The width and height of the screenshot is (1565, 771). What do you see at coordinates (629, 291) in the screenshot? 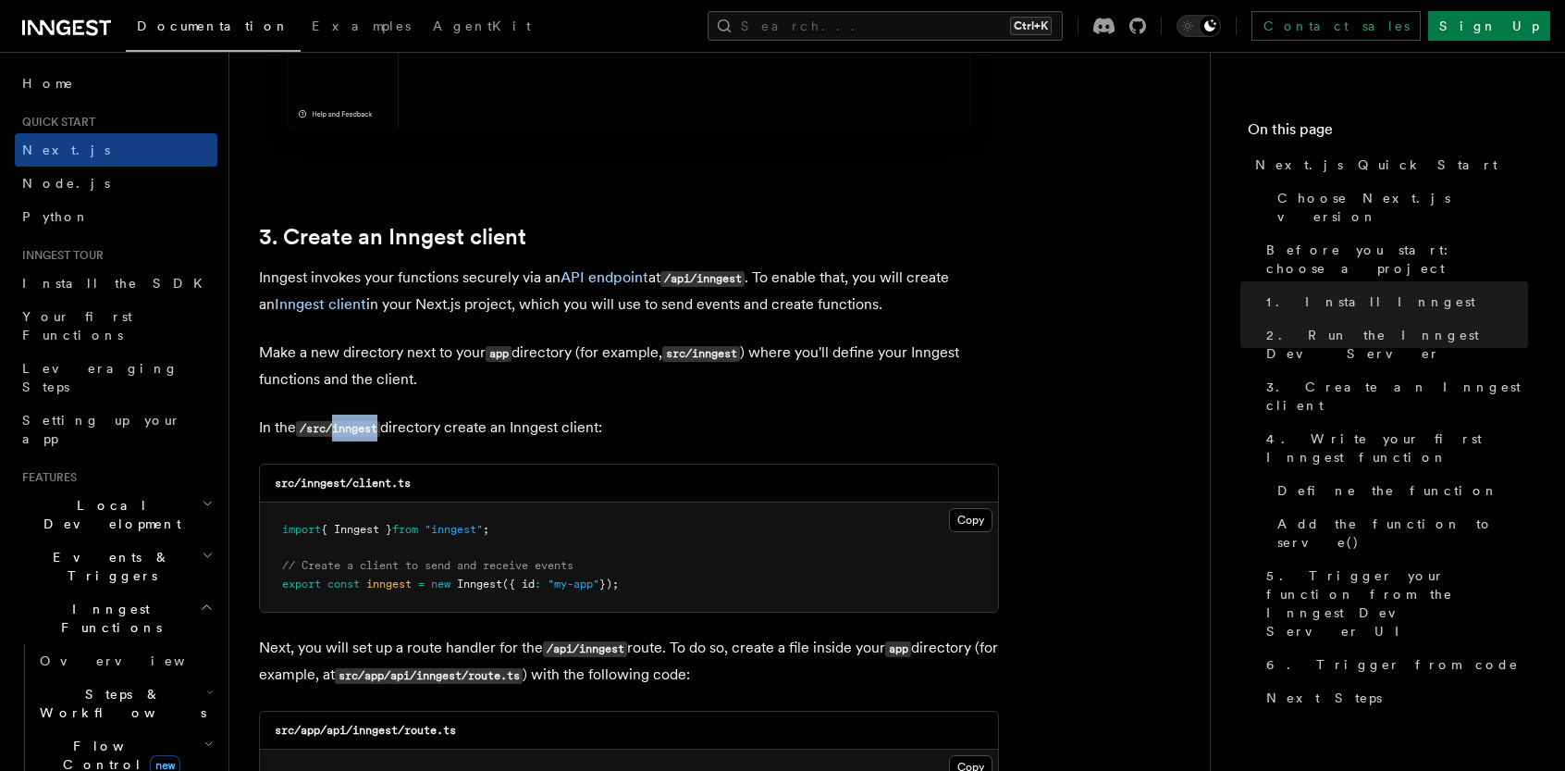
I see `p: Inngest invokes your functions securely via an at . To enable that, you will create an in your Ne...` at bounding box center [629, 291].